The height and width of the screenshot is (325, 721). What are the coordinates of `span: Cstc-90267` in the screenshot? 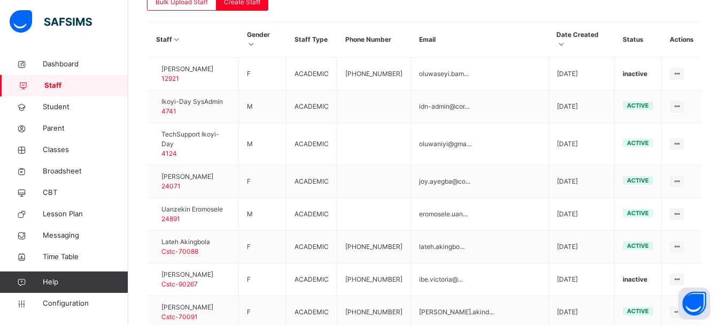 It's located at (180, 283).